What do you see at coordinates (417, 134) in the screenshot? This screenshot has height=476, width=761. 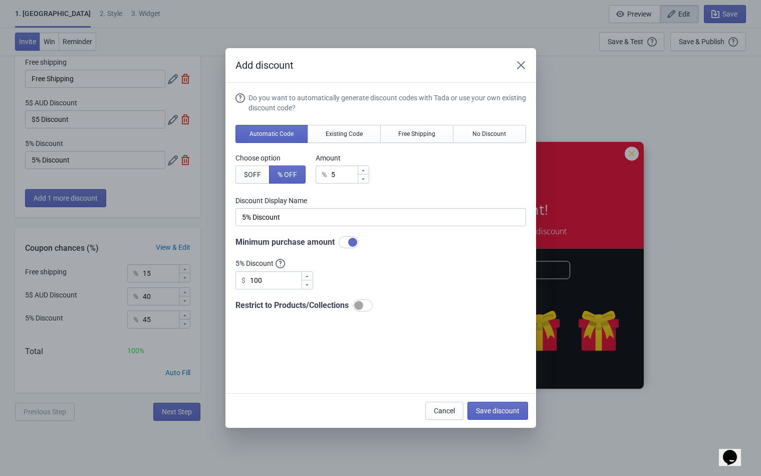 I see `button: Free Shipping` at bounding box center [417, 134].